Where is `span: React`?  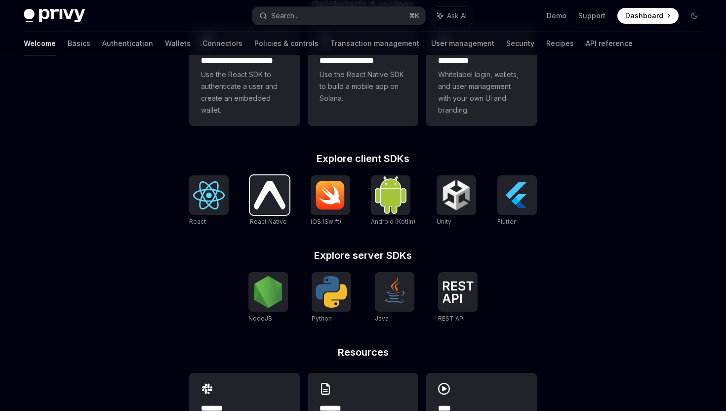
span: React is located at coordinates (198, 221).